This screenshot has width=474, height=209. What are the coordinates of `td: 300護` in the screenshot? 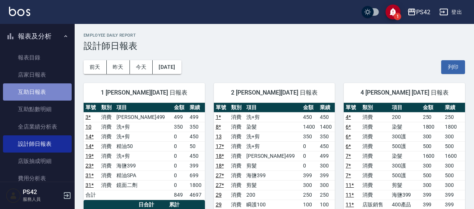 It's located at (405, 165).